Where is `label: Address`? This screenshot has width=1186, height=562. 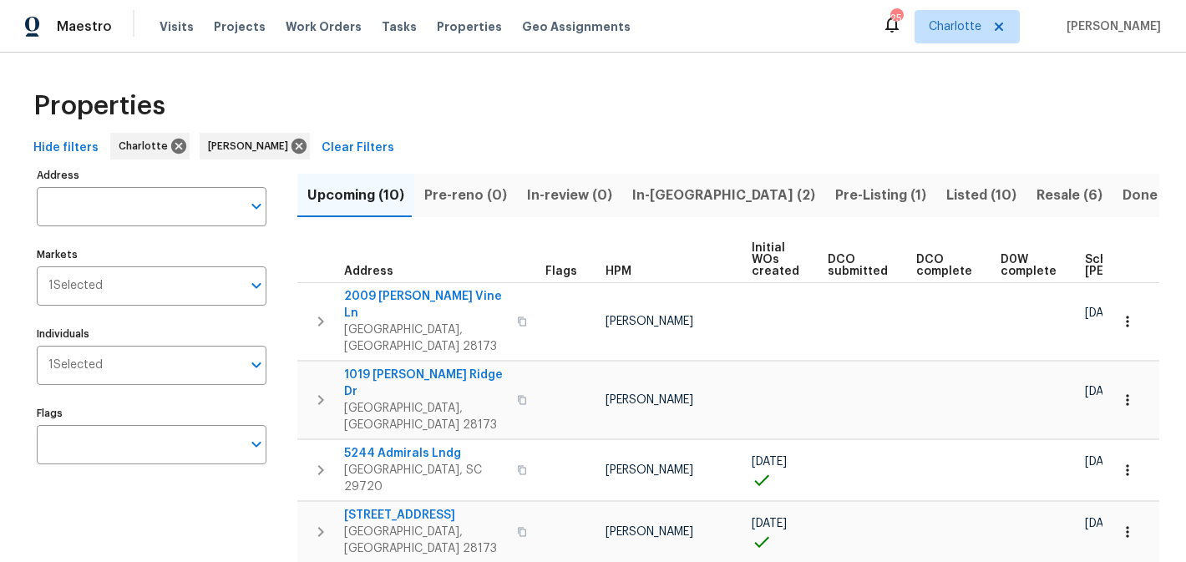
label: Address is located at coordinates (151, 175).